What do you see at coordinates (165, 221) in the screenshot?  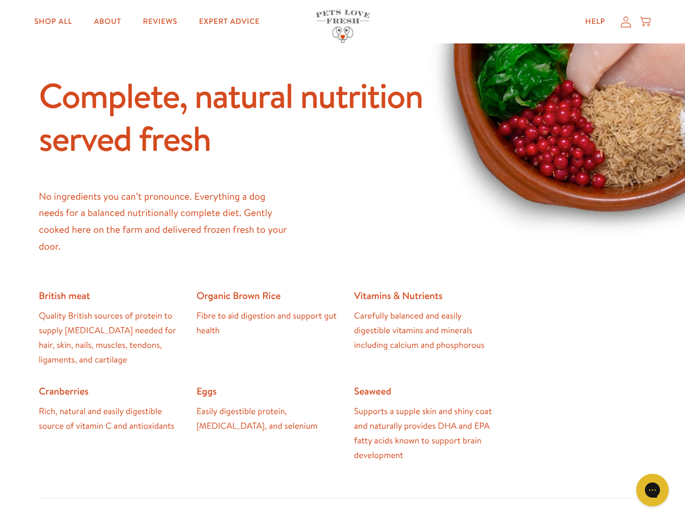 I see `p: No ingredients you can’t pronounce. Everything a dog needs for a balanced nutritionally complete ...` at bounding box center [165, 221].